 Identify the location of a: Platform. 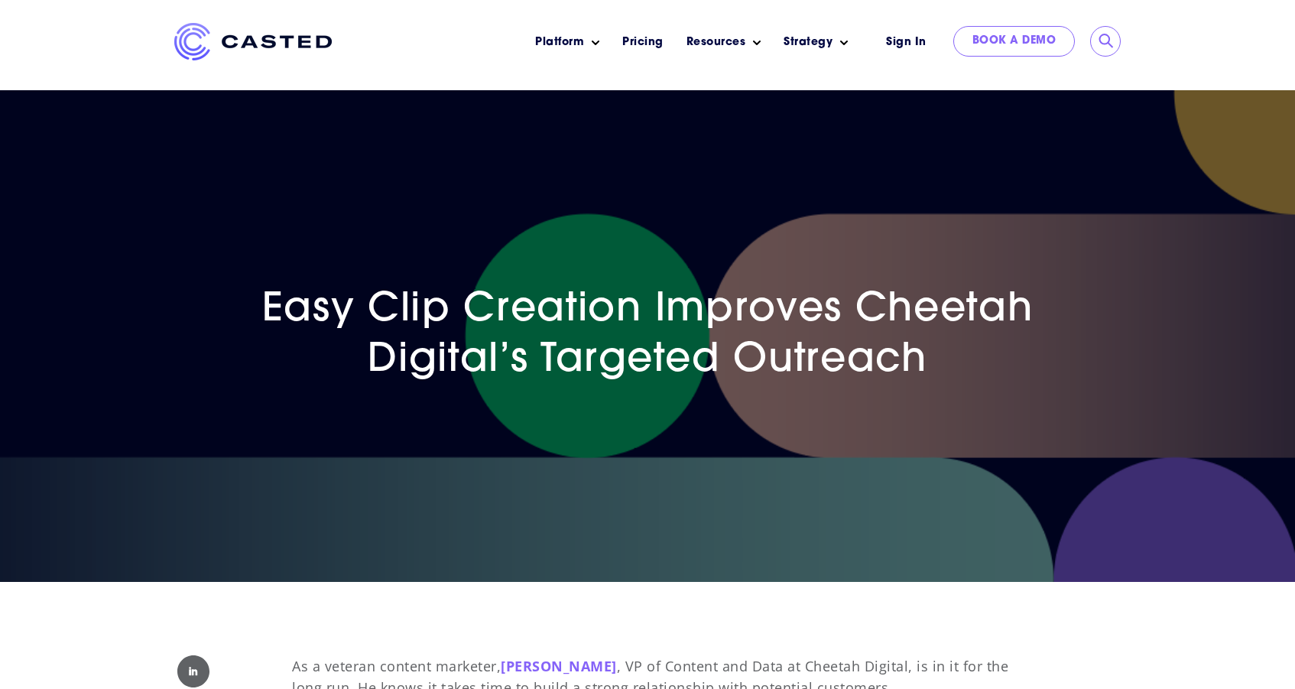
(560, 42).